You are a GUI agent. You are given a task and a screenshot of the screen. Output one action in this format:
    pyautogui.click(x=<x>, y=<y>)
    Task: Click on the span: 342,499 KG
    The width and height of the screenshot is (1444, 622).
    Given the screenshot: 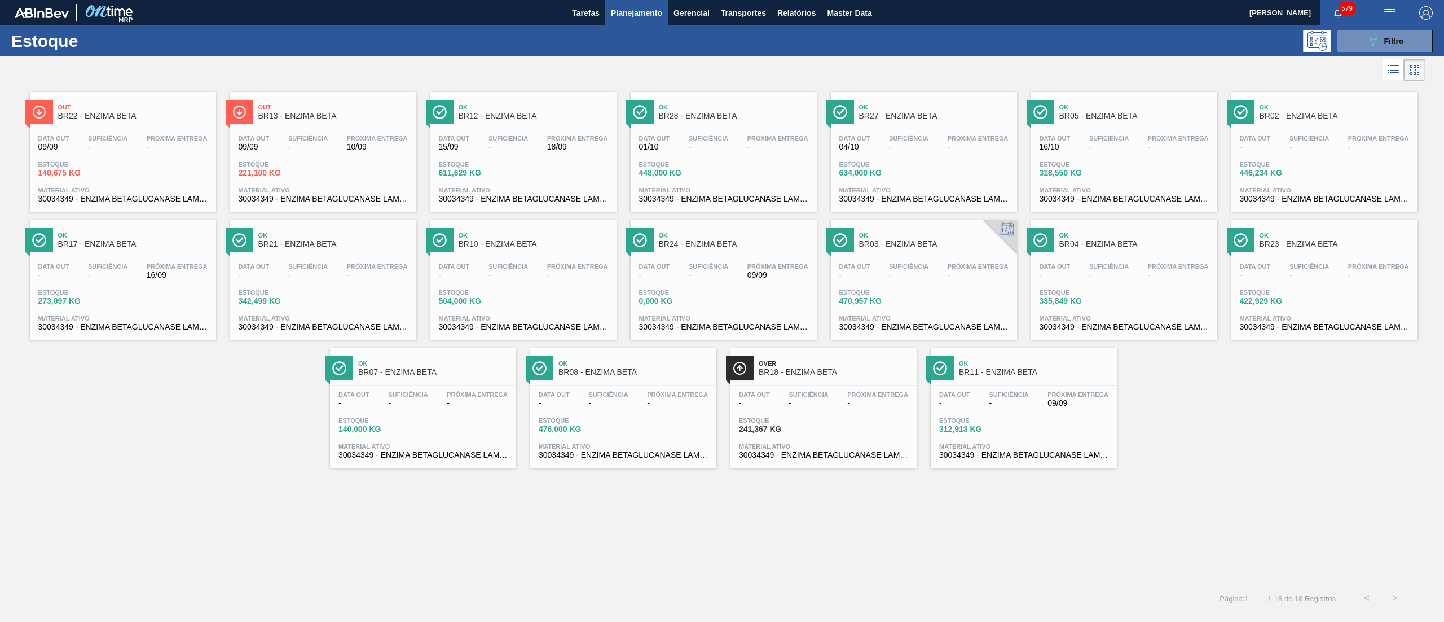 What is the action you would take?
    pyautogui.click(x=278, y=301)
    